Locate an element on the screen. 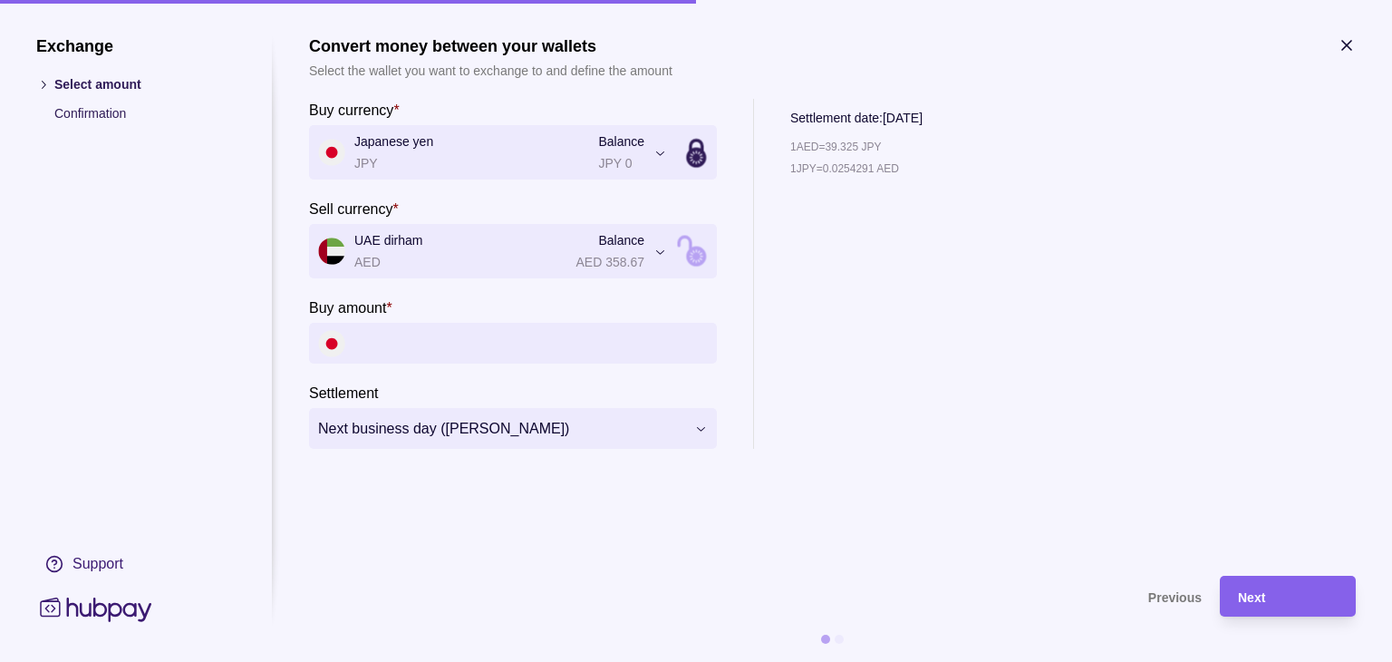  label: Settlement is located at coordinates (344, 393).